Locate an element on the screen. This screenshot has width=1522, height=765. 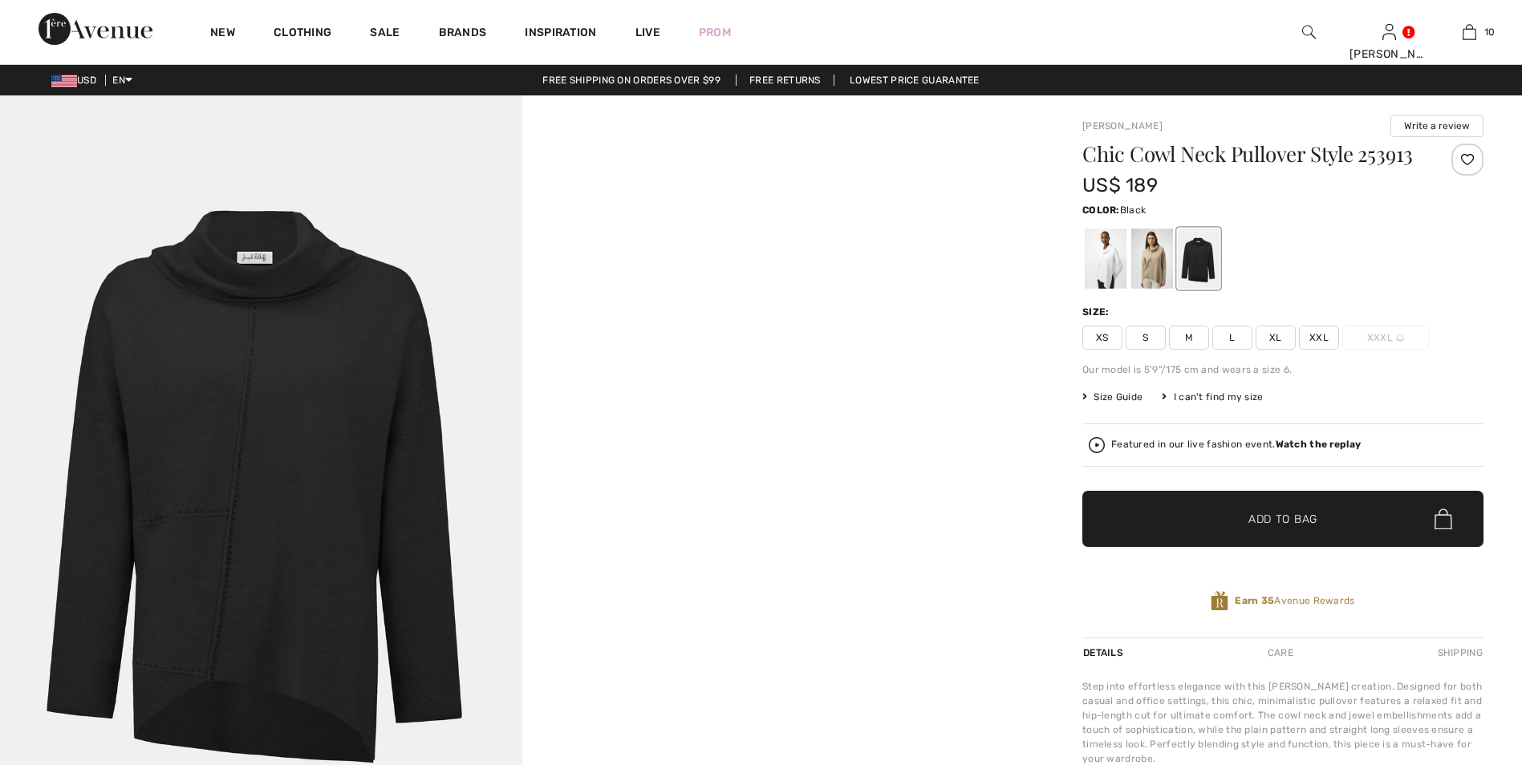
h1: Chic Cowl Neck Pullover Style 253913 is located at coordinates (1249, 154).